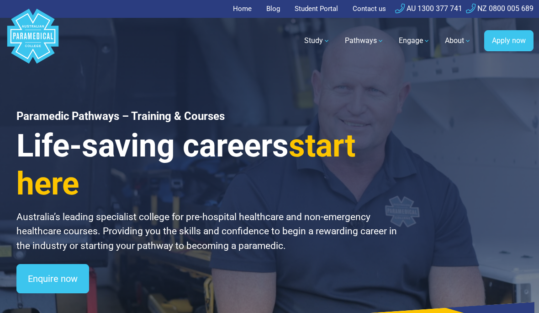  Describe the element at coordinates (317, 41) in the screenshot. I see `a: Study` at that location.